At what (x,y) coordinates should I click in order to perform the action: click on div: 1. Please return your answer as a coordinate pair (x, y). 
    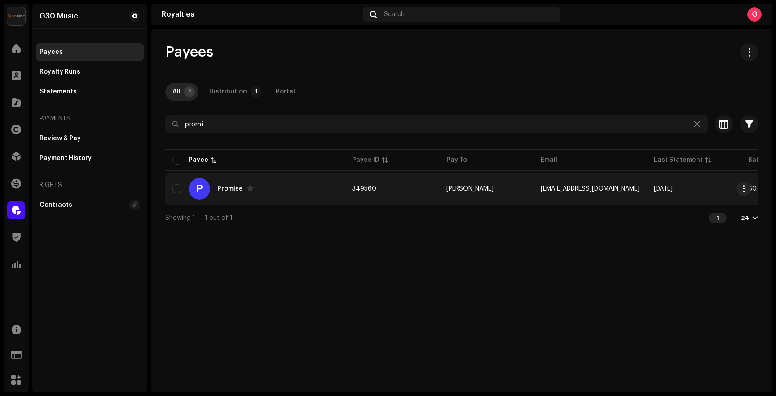
    Looking at the image, I should click on (717, 218).